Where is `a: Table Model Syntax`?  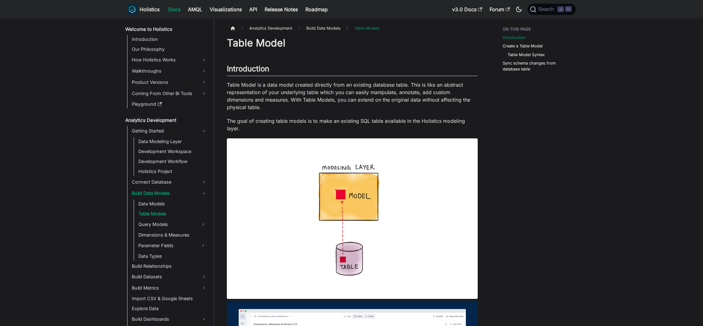
a: Table Model Syntax is located at coordinates (526, 55).